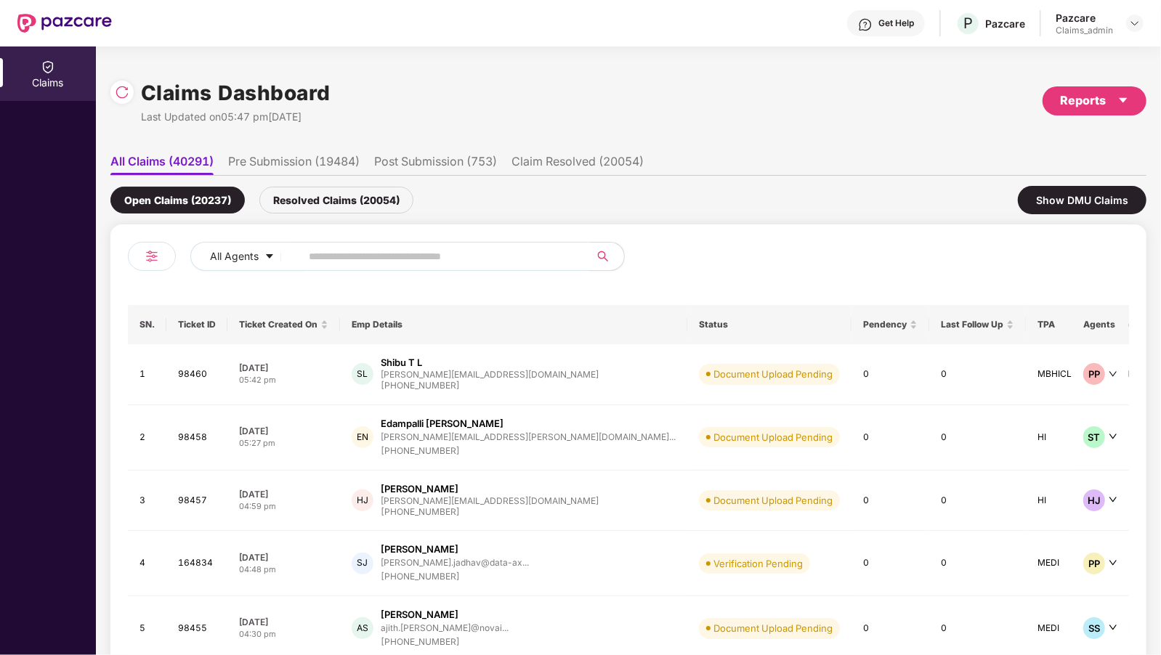 The width and height of the screenshot is (1161, 655). Describe the element at coordinates (1100, 325) in the screenshot. I see `th: Agents` at that location.